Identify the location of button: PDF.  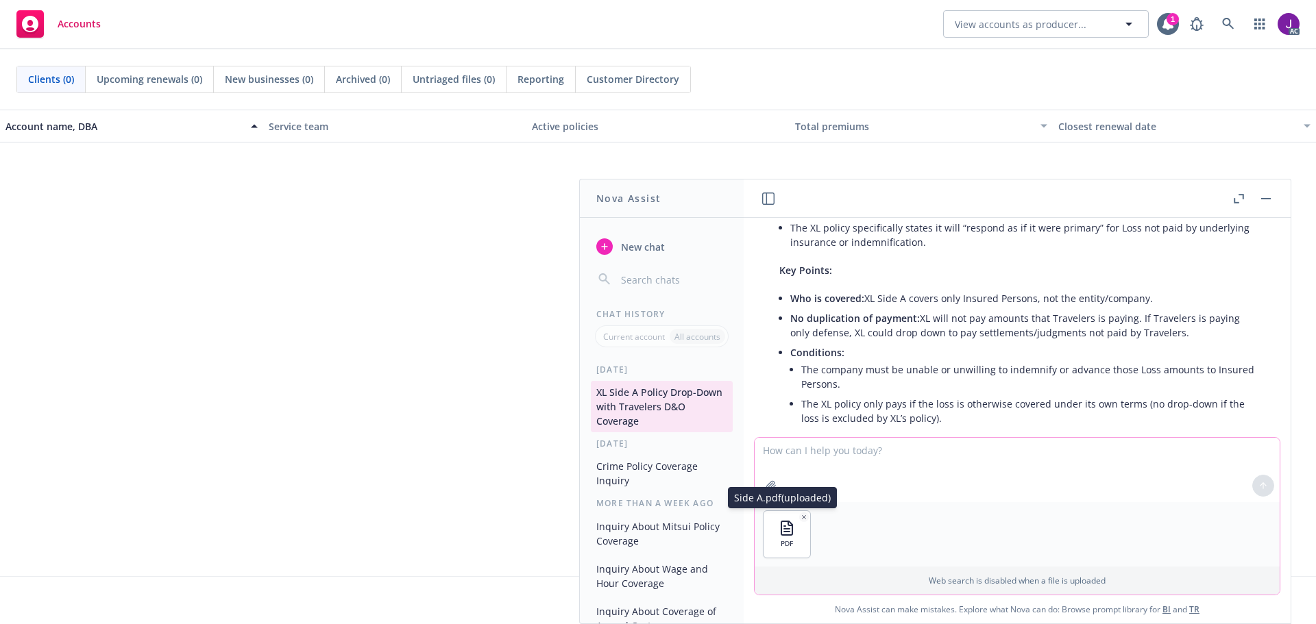
(787, 534).